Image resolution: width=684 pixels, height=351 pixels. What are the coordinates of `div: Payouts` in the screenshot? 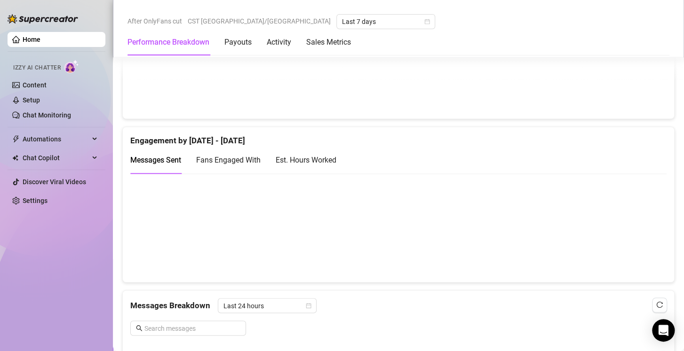 It's located at (238, 42).